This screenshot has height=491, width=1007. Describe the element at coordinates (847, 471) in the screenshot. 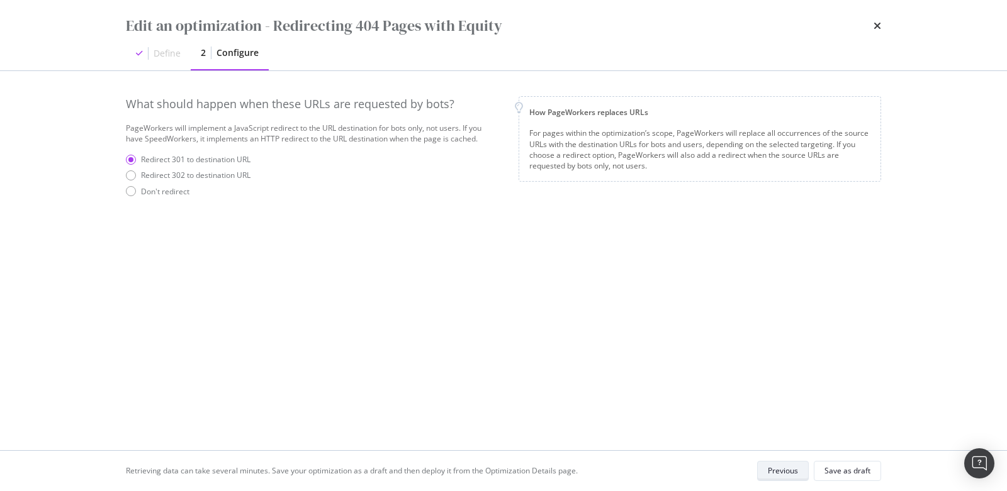

I see `div: Save as draft` at that location.